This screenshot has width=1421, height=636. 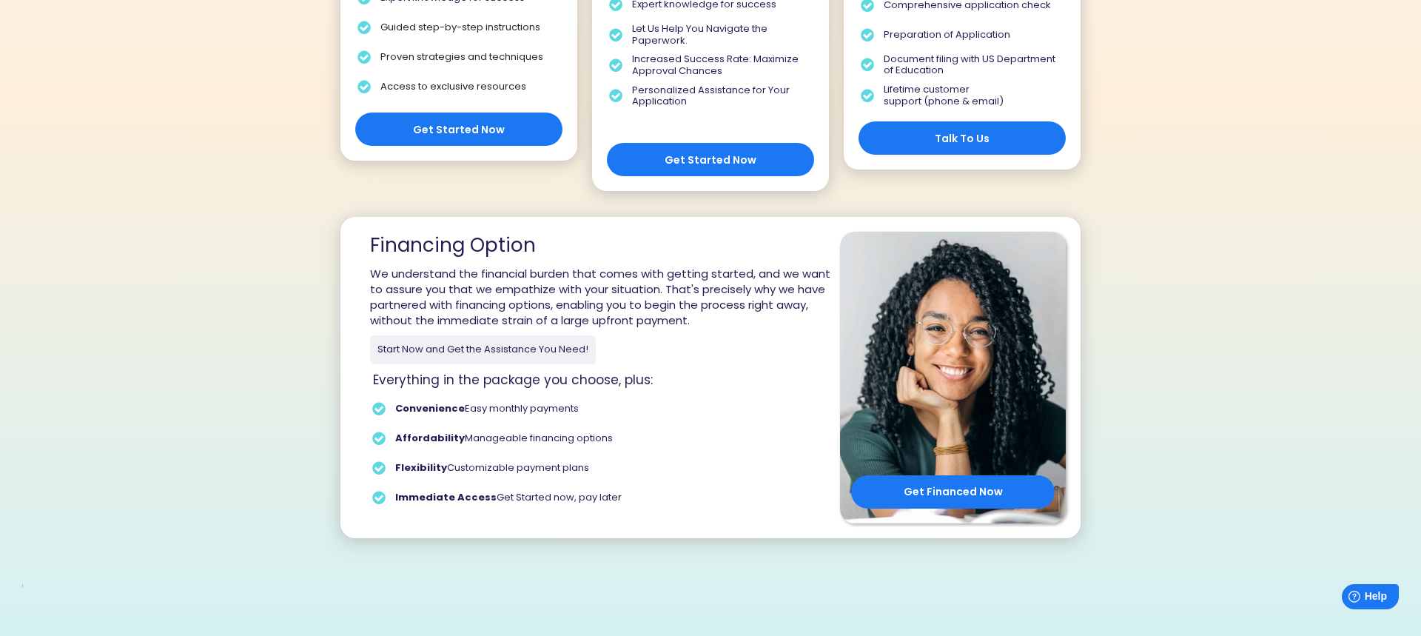 What do you see at coordinates (719, 64) in the screenshot?
I see `div: Increased Success Rate: Maximize Approval Chances` at bounding box center [719, 64].